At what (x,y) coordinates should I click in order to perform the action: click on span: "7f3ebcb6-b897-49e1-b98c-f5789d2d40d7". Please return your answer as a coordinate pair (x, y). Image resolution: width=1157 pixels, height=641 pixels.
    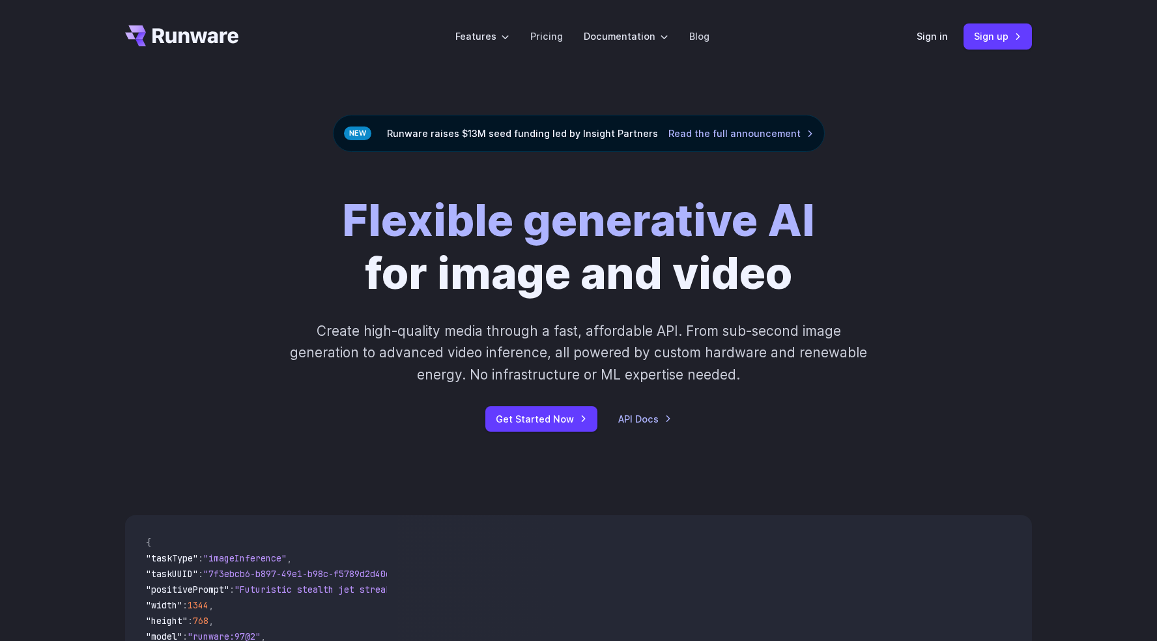
    Looking at the image, I should click on (302, 573).